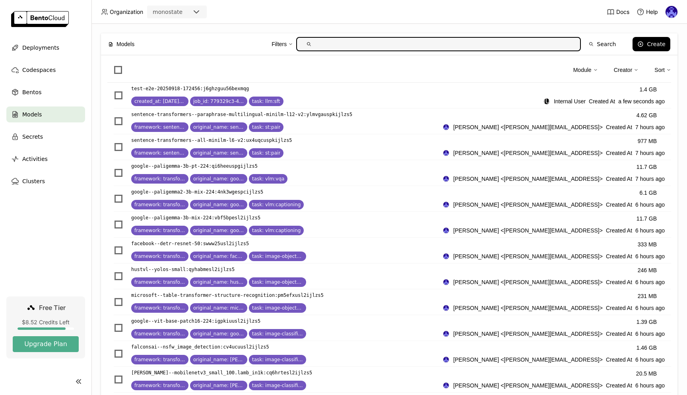 Image resolution: width=687 pixels, height=395 pixels. I want to click on a: Models, so click(46, 114).